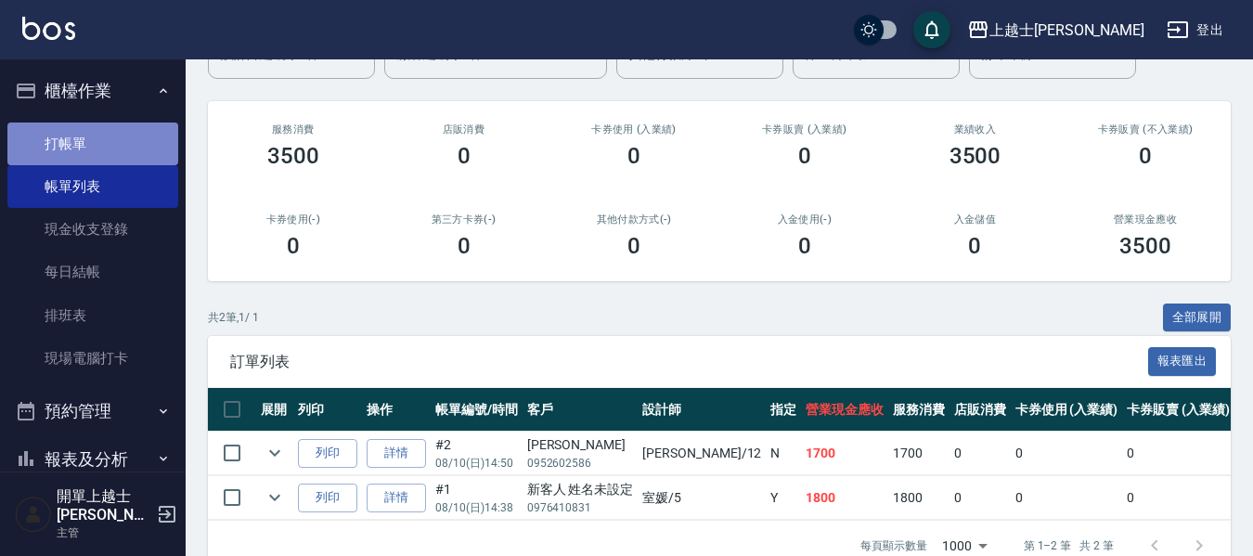 The image size is (1253, 556). What do you see at coordinates (464, 129) in the screenshot?
I see `h2: 店販消費` at bounding box center [464, 129].